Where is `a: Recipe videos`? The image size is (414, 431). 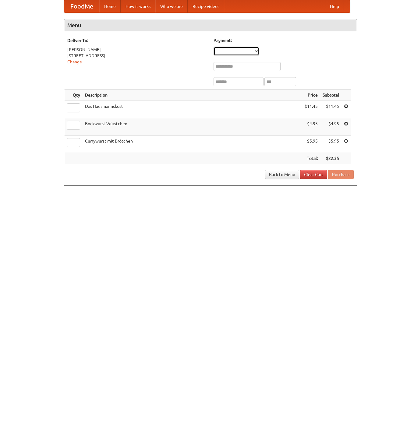
a: Recipe videos is located at coordinates (206, 6).